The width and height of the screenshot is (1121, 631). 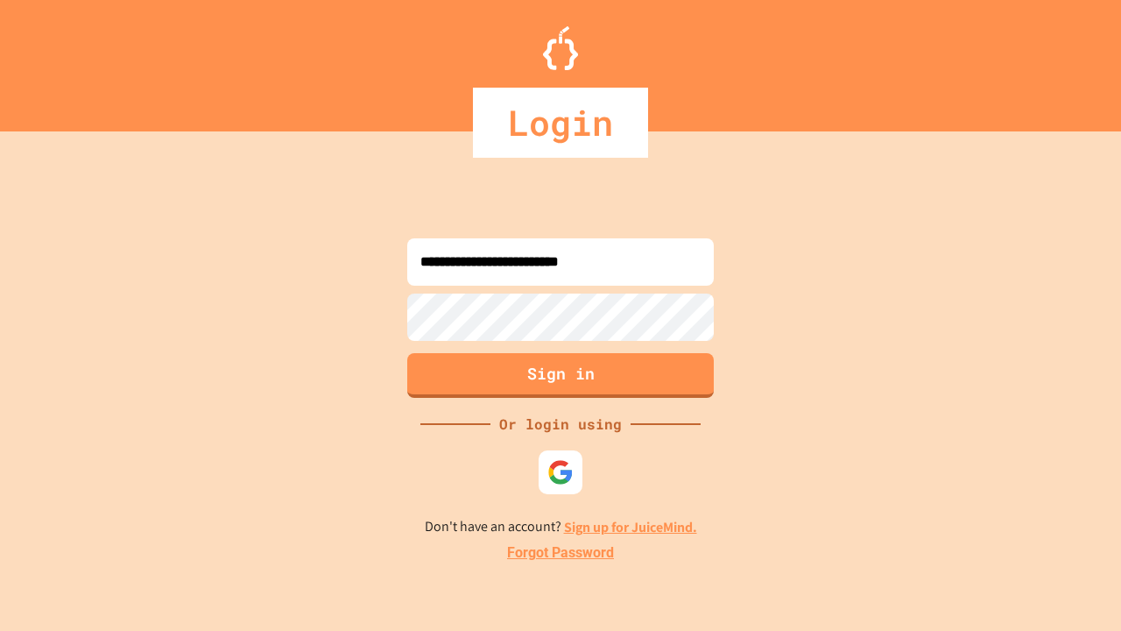 What do you see at coordinates (560, 123) in the screenshot?
I see `div: Login` at bounding box center [560, 123].